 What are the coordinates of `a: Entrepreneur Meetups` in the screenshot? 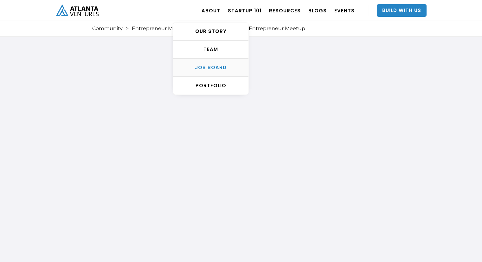 It's located at (161, 29).